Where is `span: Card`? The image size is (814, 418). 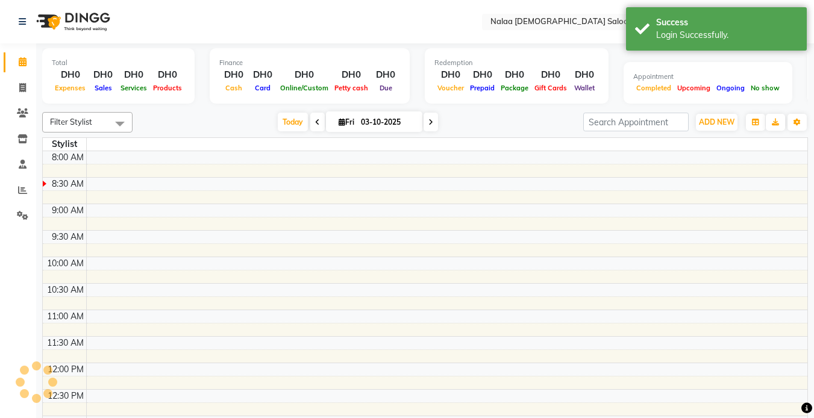 span: Card is located at coordinates (263, 88).